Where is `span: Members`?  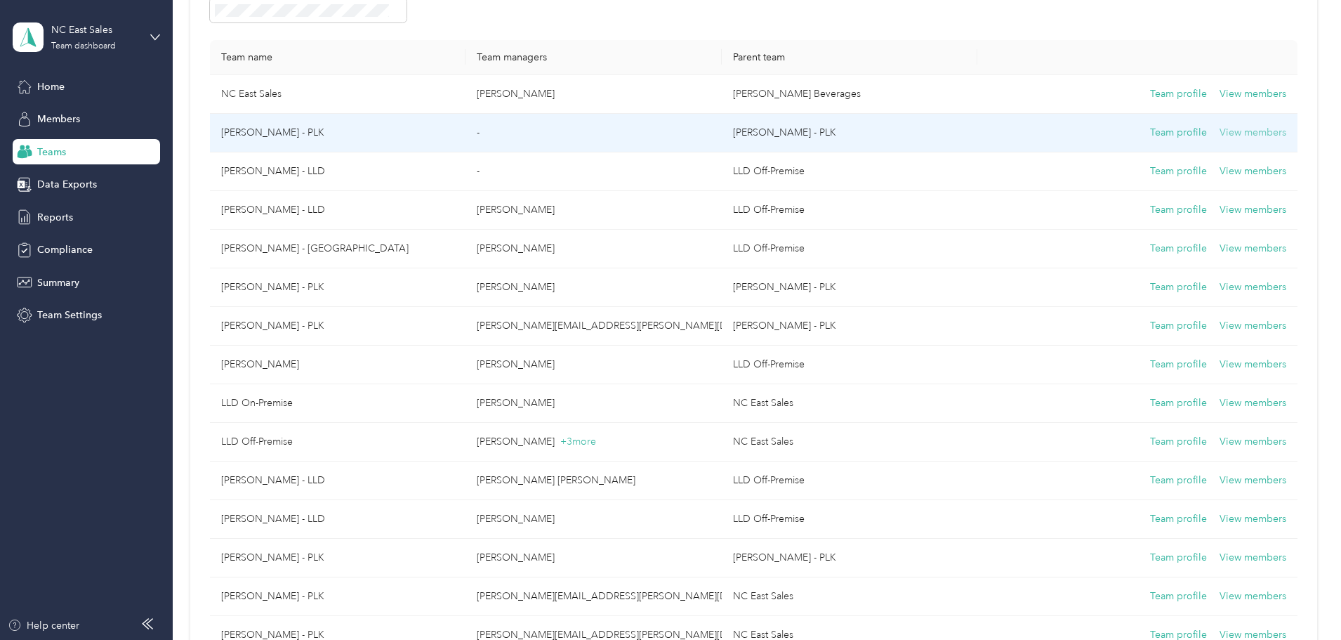 span: Members is located at coordinates (58, 119).